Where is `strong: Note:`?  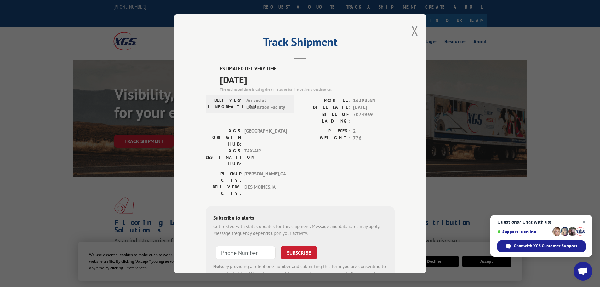
strong: Note: is located at coordinates (219, 266).